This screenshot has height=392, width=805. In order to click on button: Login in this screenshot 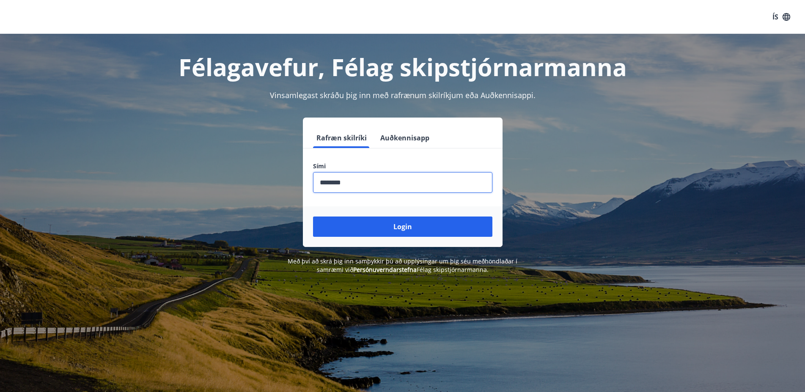, I will do `click(403, 227)`.